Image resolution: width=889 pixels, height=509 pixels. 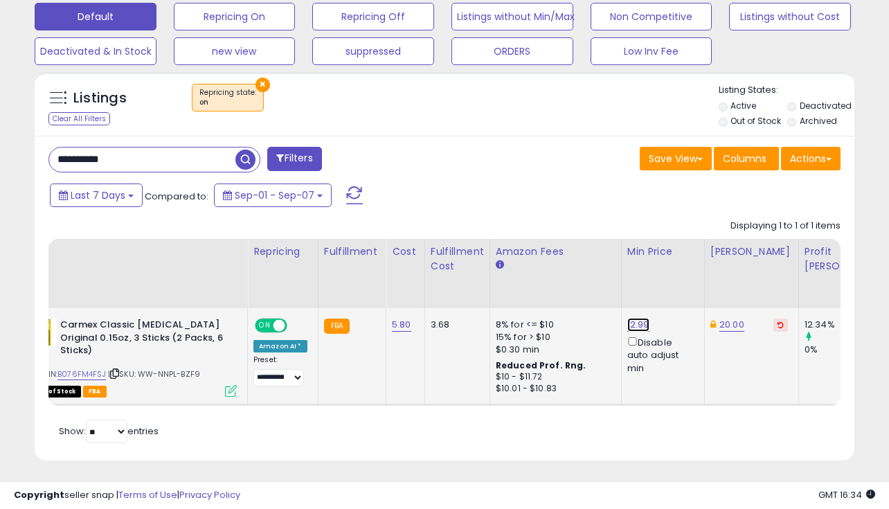 What do you see at coordinates (228, 103) in the screenshot?
I see `div: on` at bounding box center [228, 103].